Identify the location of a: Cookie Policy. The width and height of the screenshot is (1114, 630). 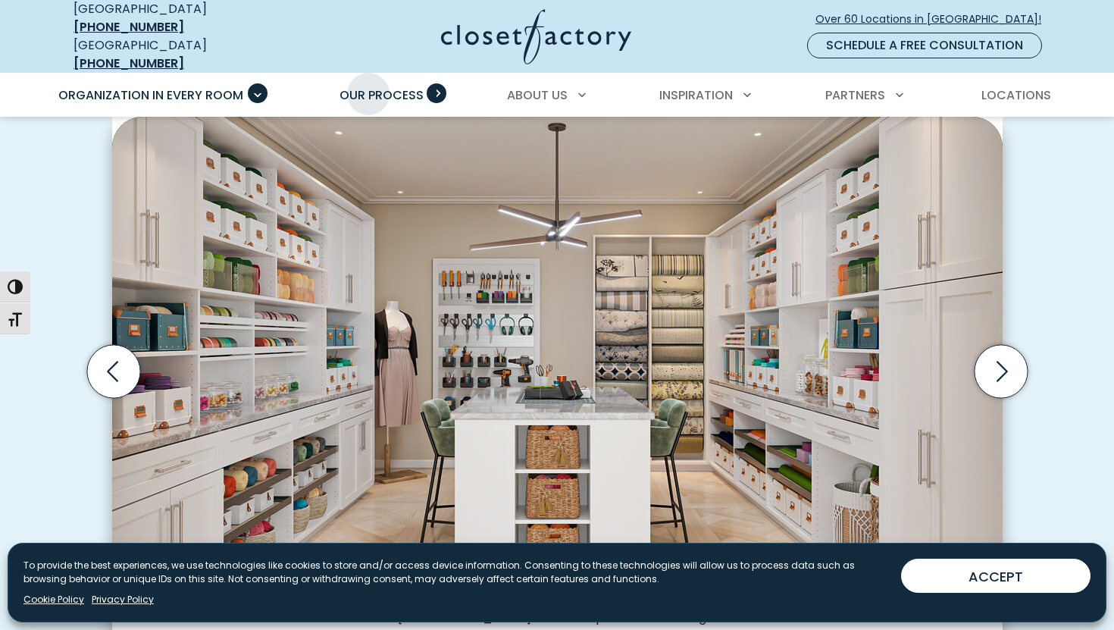
(54, 600).